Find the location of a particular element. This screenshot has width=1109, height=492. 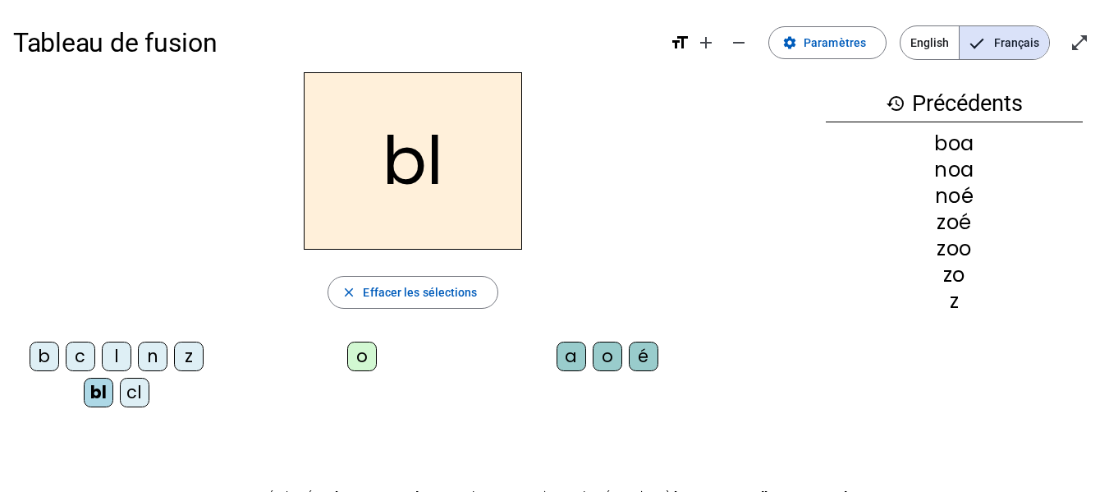

button: Entrer en plein écran is located at coordinates (1080, 43).